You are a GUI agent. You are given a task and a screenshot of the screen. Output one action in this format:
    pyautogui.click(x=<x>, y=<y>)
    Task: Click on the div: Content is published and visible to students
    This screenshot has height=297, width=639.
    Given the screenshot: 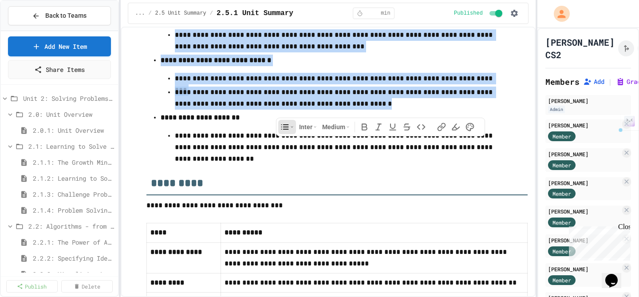 What is the action you would take?
    pyautogui.click(x=479, y=13)
    